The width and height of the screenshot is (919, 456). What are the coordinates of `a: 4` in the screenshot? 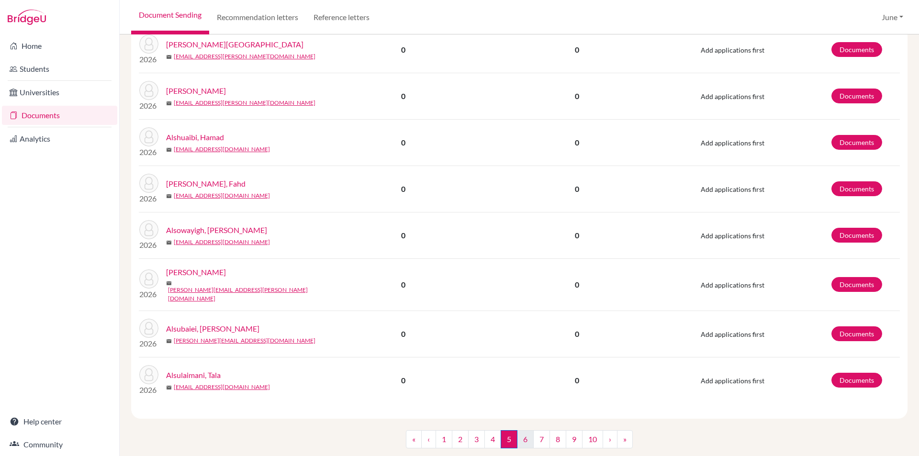 It's located at (493, 439).